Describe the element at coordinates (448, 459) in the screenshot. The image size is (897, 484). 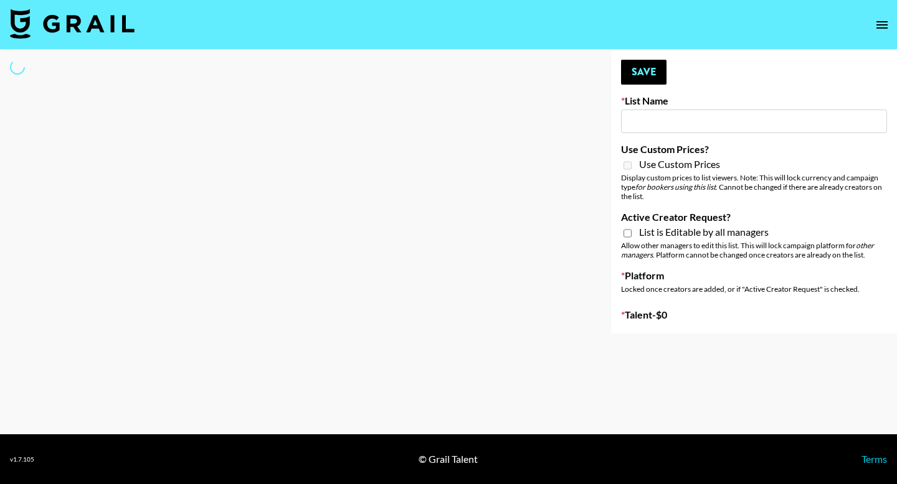
I see `div: © Grail Talent` at that location.